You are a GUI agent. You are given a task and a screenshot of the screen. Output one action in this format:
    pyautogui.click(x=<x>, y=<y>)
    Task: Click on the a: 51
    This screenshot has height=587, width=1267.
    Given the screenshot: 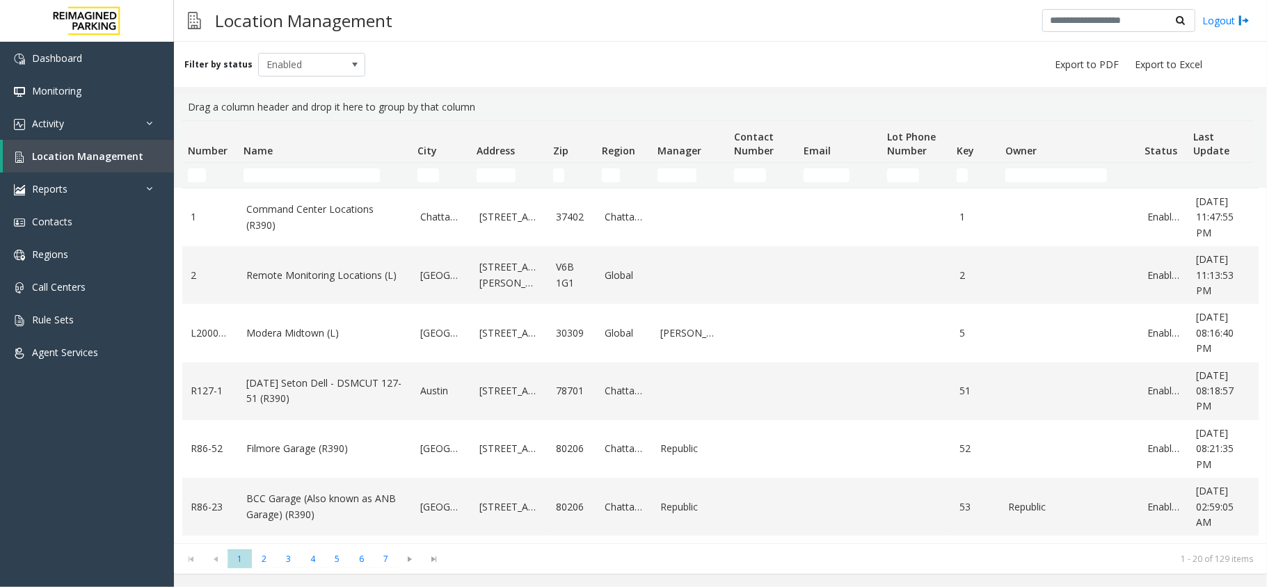 What is the action you would take?
    pyautogui.click(x=975, y=391)
    